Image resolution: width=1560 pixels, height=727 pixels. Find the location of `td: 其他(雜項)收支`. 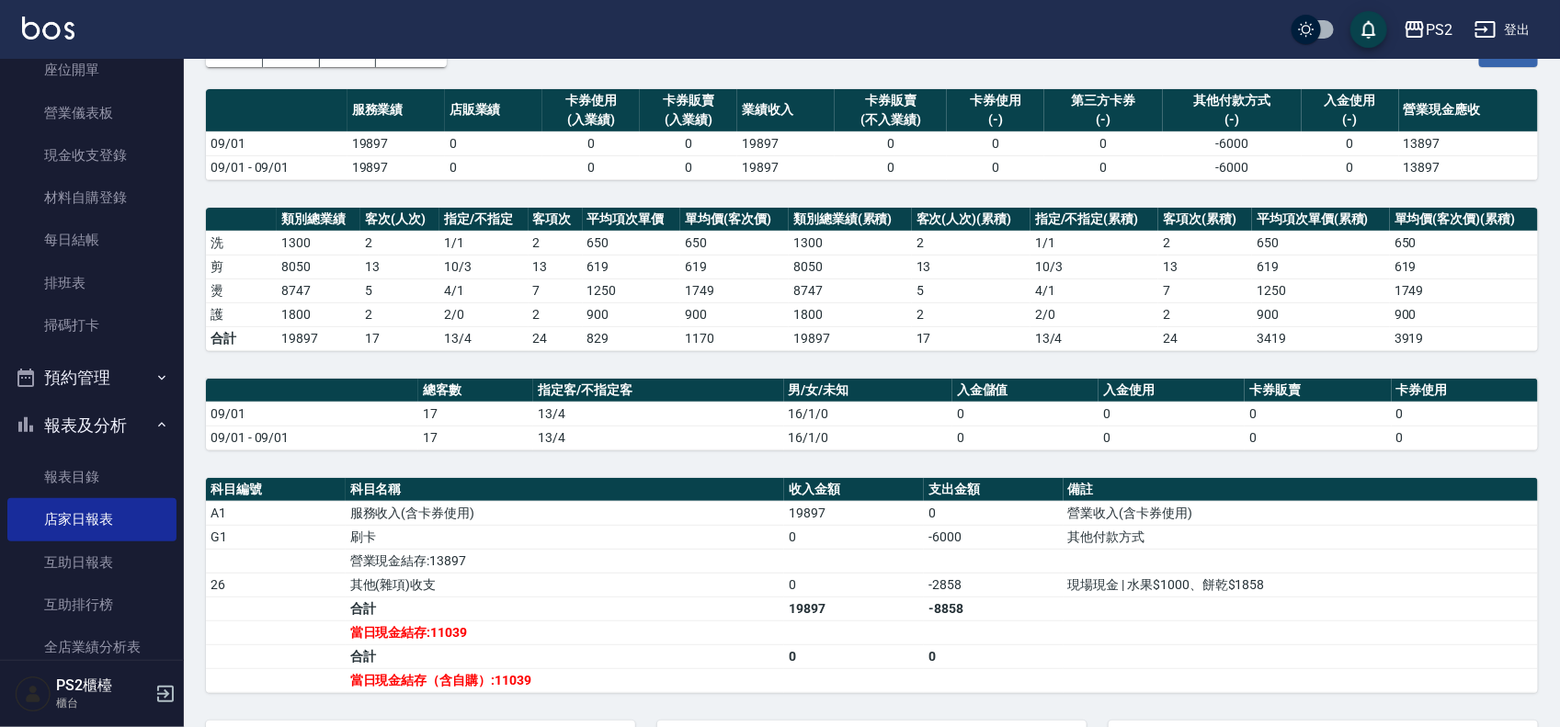

td: 其他(雜項)收支 is located at coordinates (565, 585).